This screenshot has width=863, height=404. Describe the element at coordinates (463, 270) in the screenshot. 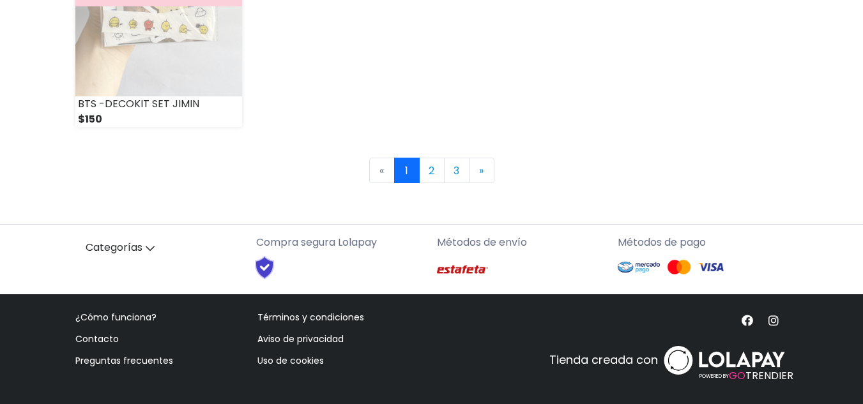

I see `img: Estafeta Logo` at that location.